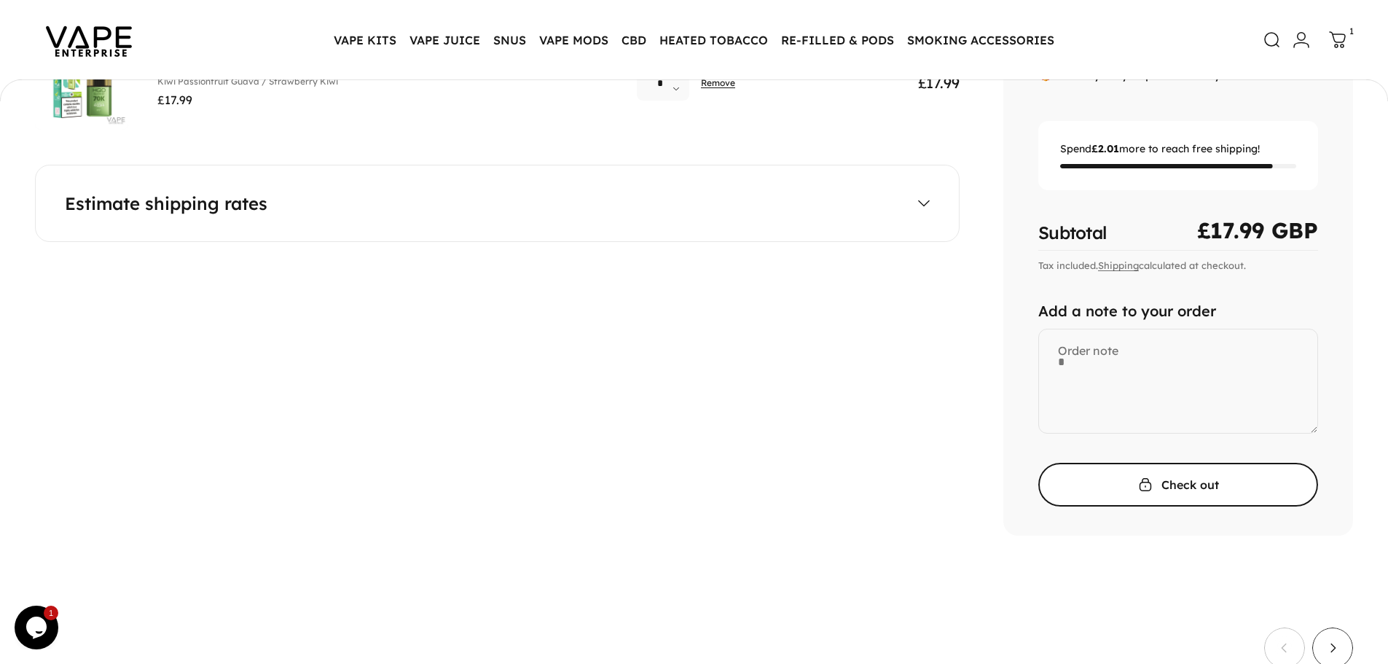  I want to click on summary: SNUS, so click(509, 40).